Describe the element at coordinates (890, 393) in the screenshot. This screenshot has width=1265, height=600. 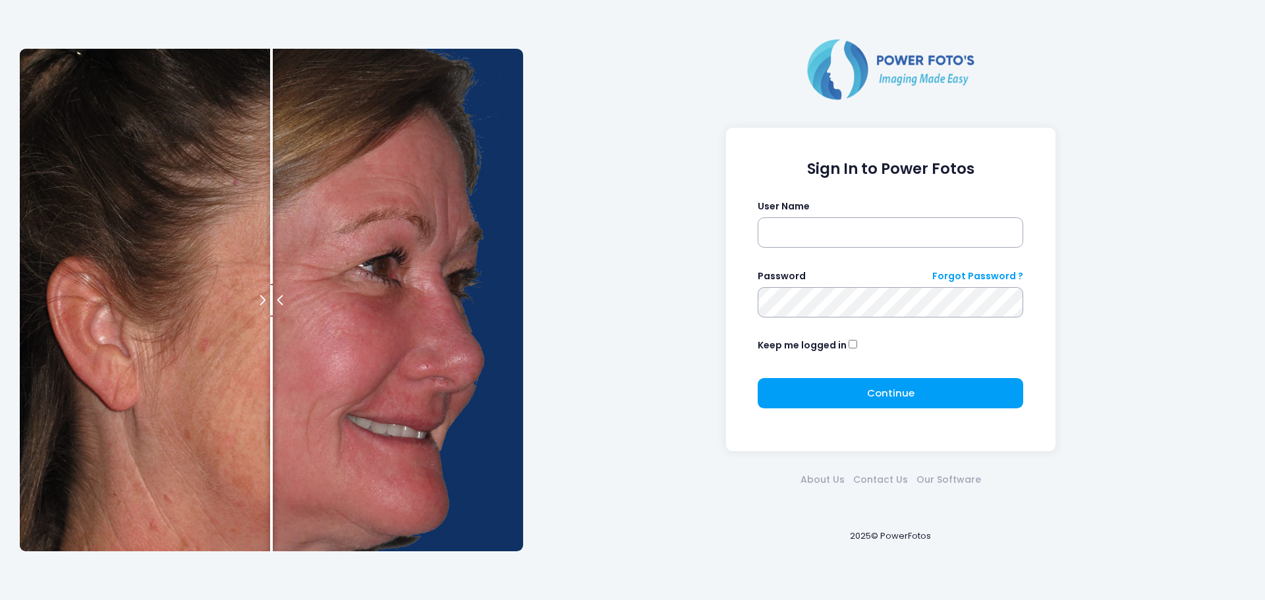
I see `button: Continue` at that location.